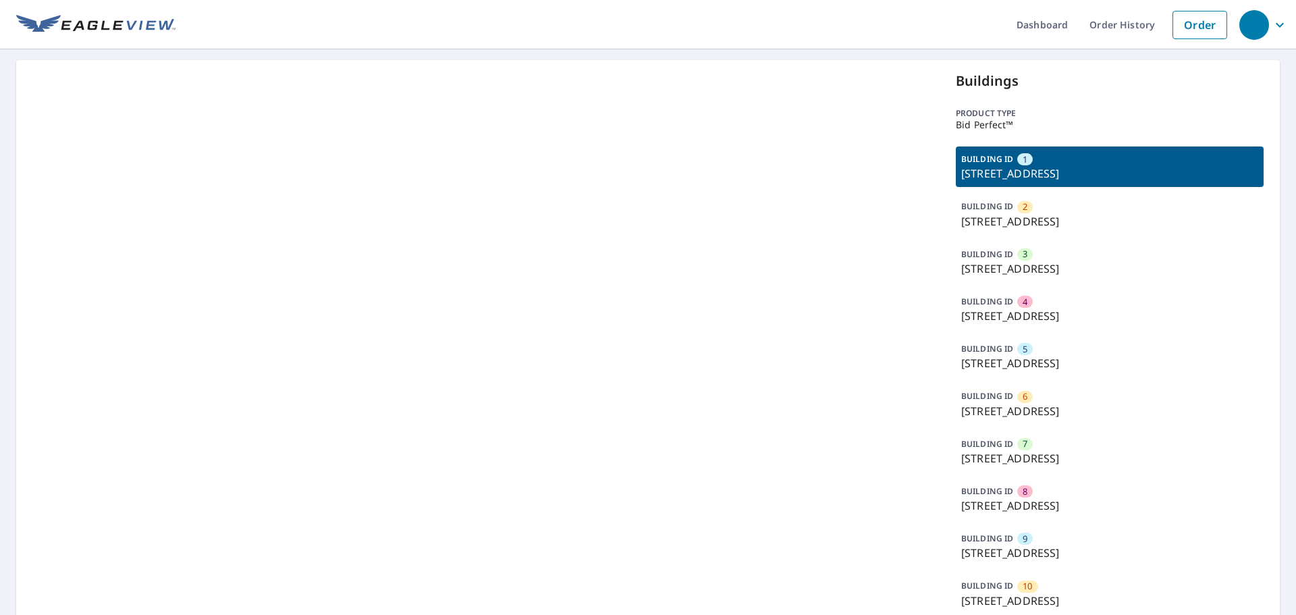 The image size is (1296, 615). What do you see at coordinates (1024, 254) in the screenshot?
I see `span: 3` at bounding box center [1024, 254].